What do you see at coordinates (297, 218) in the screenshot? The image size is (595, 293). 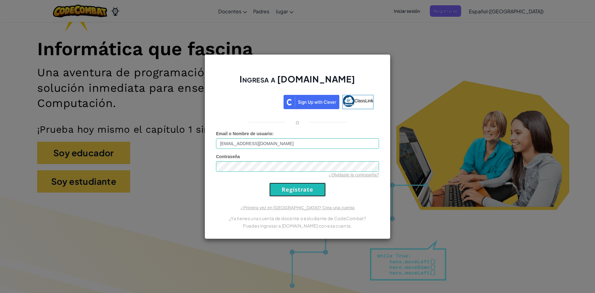 I see `p: ¿Ya tienes una cuenta de docente o estudiante de CodeCombat?` at bounding box center [297, 218].